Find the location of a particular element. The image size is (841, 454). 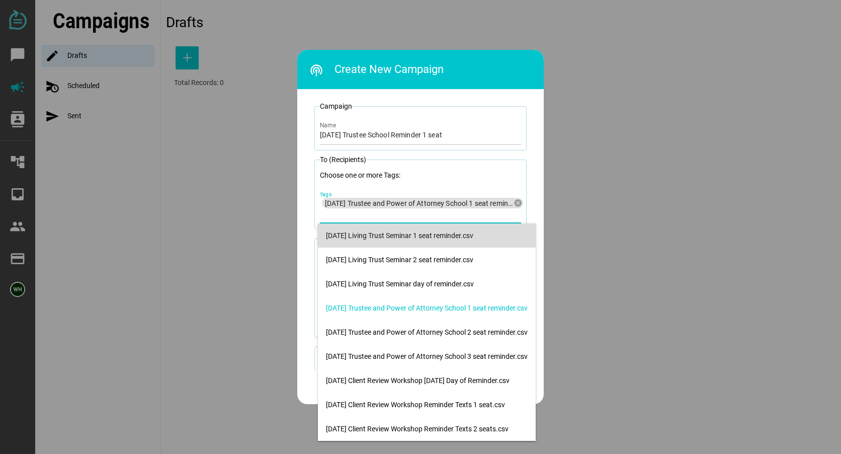

legend: Campaign is located at coordinates (336, 106).